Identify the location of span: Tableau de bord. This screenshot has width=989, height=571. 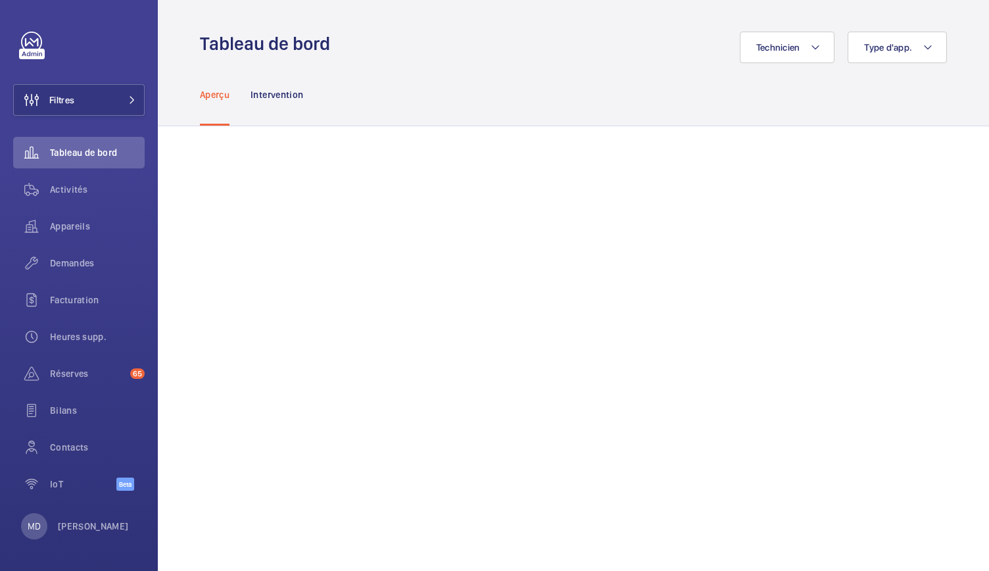
(97, 153).